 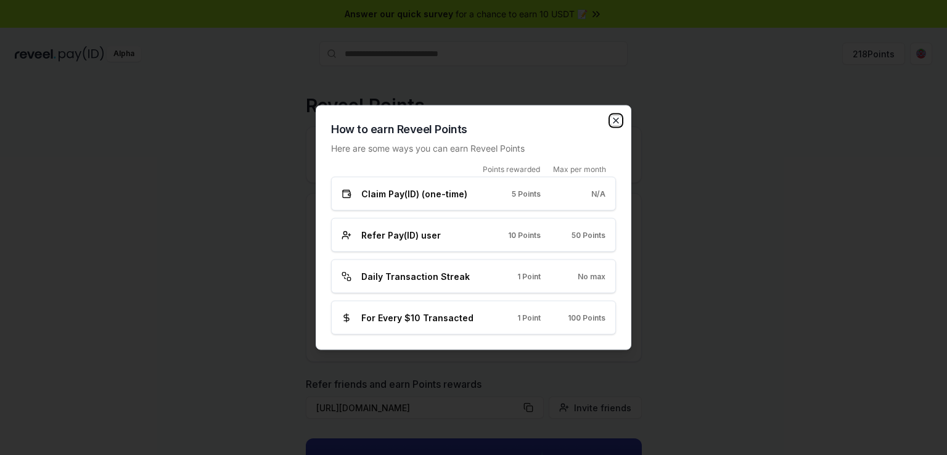 I want to click on span: Max per month, so click(x=580, y=170).